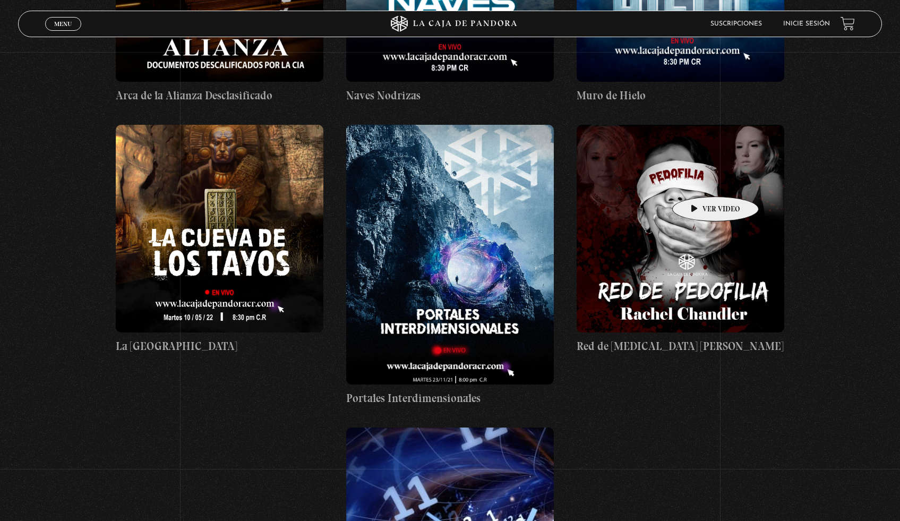 This screenshot has height=521, width=900. I want to click on h4: Arca de la Alianza Desclasificado, so click(219, 96).